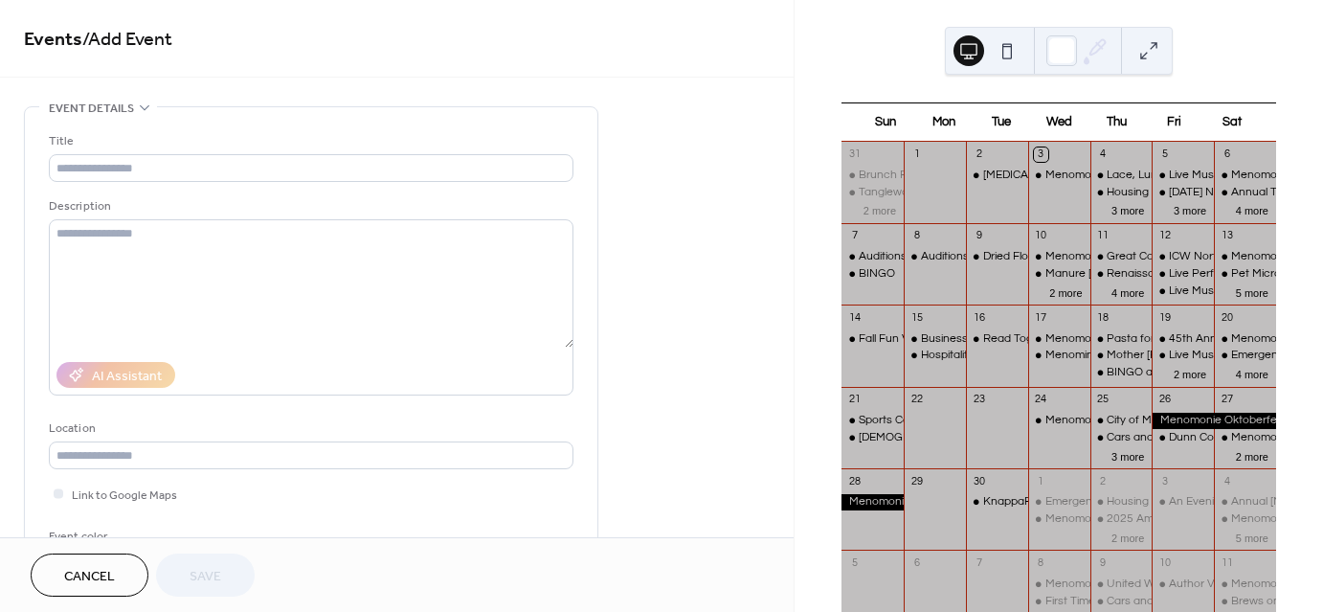  I want to click on div: Fall Fun Vendor Show, so click(915, 339).